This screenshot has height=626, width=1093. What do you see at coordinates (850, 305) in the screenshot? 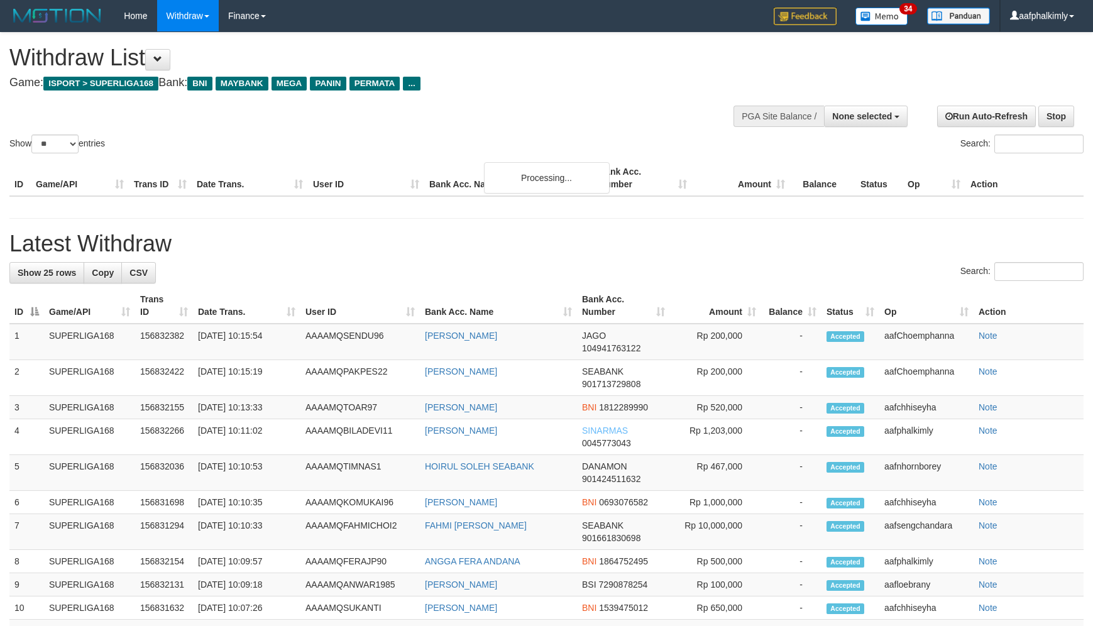
I see `th: Status: activate to sort column ascending` at bounding box center [850, 305].